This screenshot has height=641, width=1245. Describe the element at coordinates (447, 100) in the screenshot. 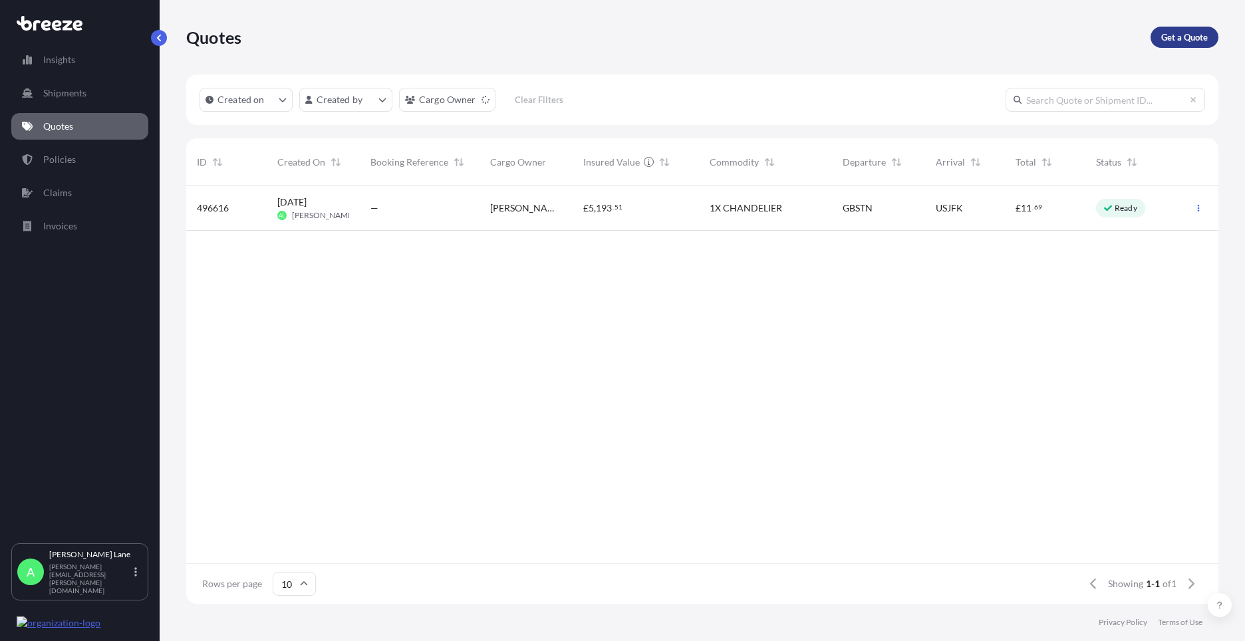

I see `button: cargoOwner Filter options` at that location.